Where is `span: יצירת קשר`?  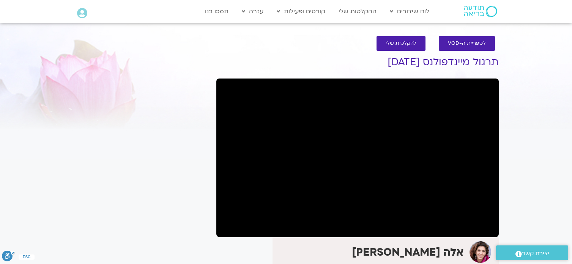
span: יצירת קשר is located at coordinates (536, 254).